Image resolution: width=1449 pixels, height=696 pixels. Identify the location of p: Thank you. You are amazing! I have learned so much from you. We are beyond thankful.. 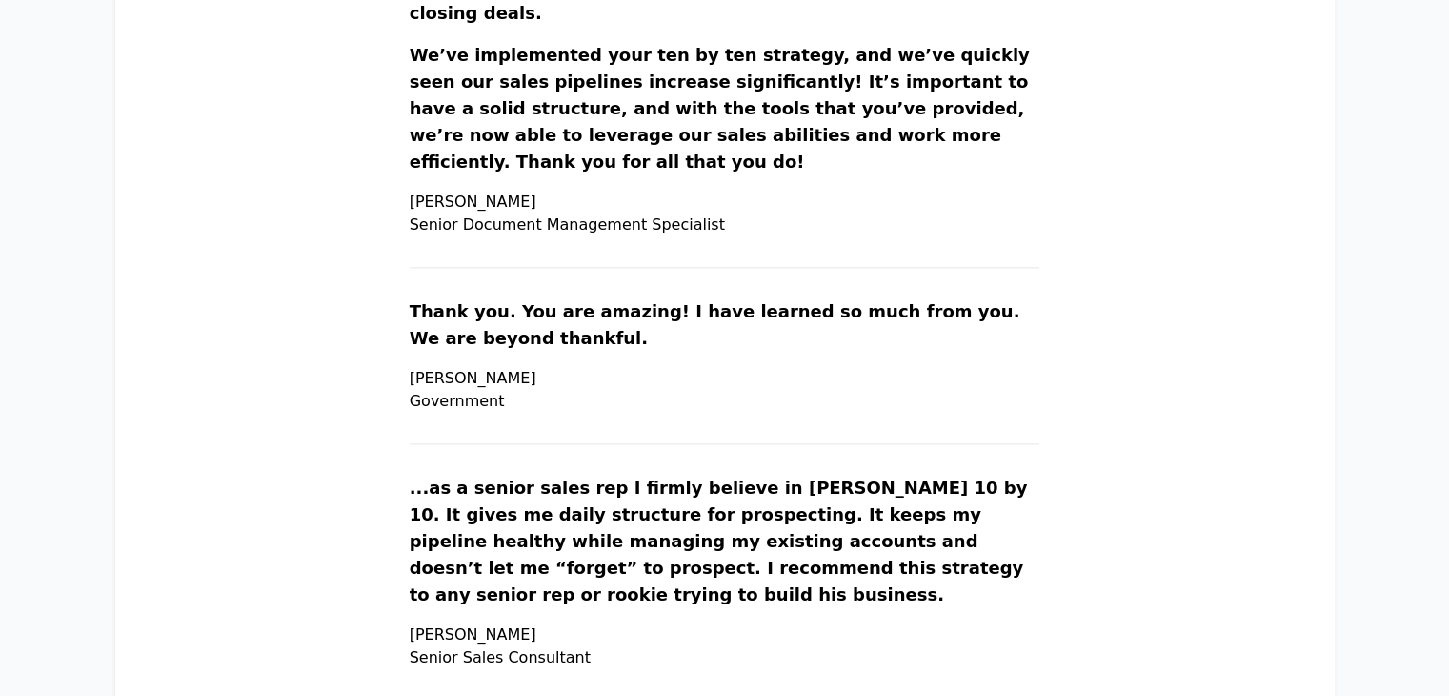
(725, 333).